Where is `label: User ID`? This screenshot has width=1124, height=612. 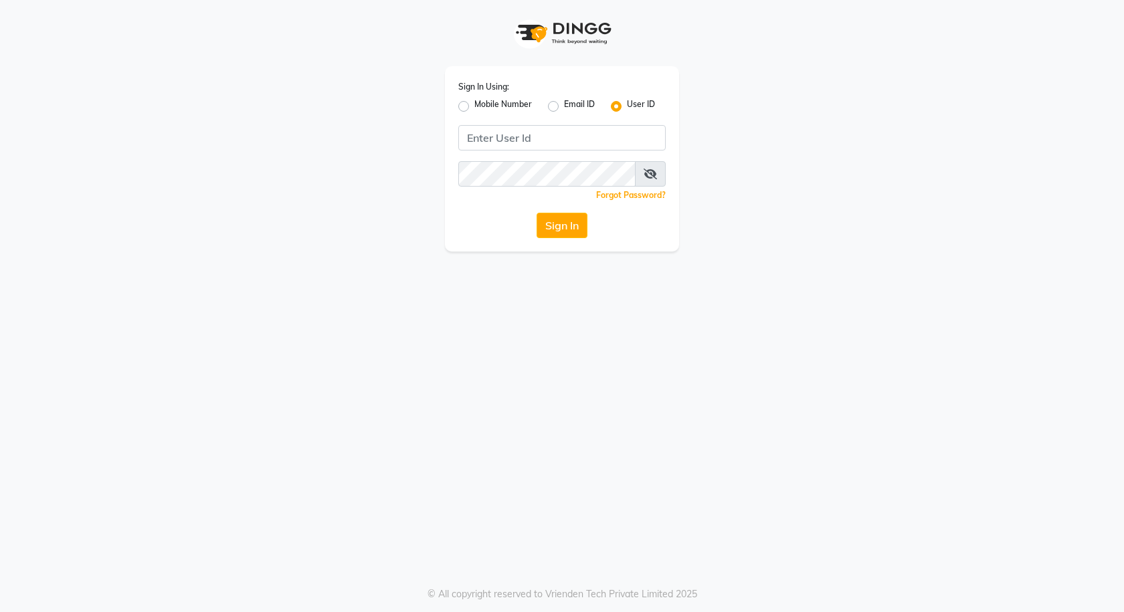
label: User ID is located at coordinates (641, 106).